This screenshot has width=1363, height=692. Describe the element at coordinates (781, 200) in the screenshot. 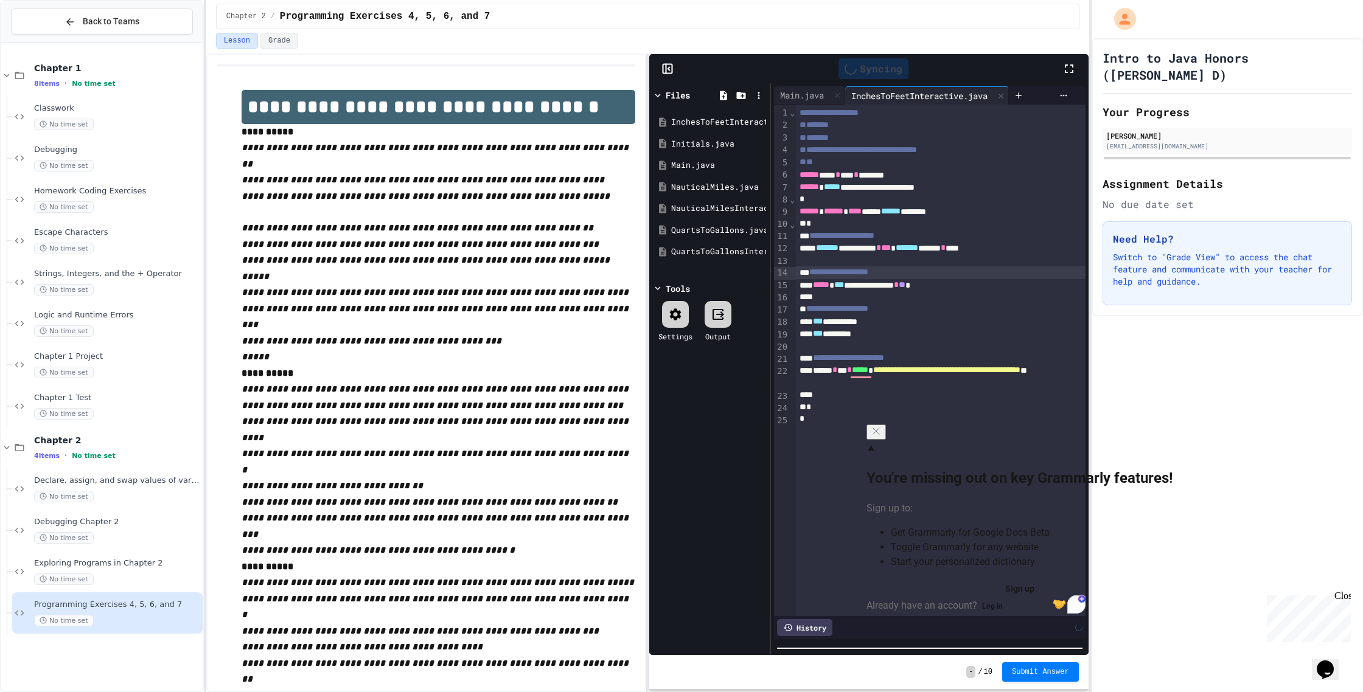

I see `div: 8` at that location.